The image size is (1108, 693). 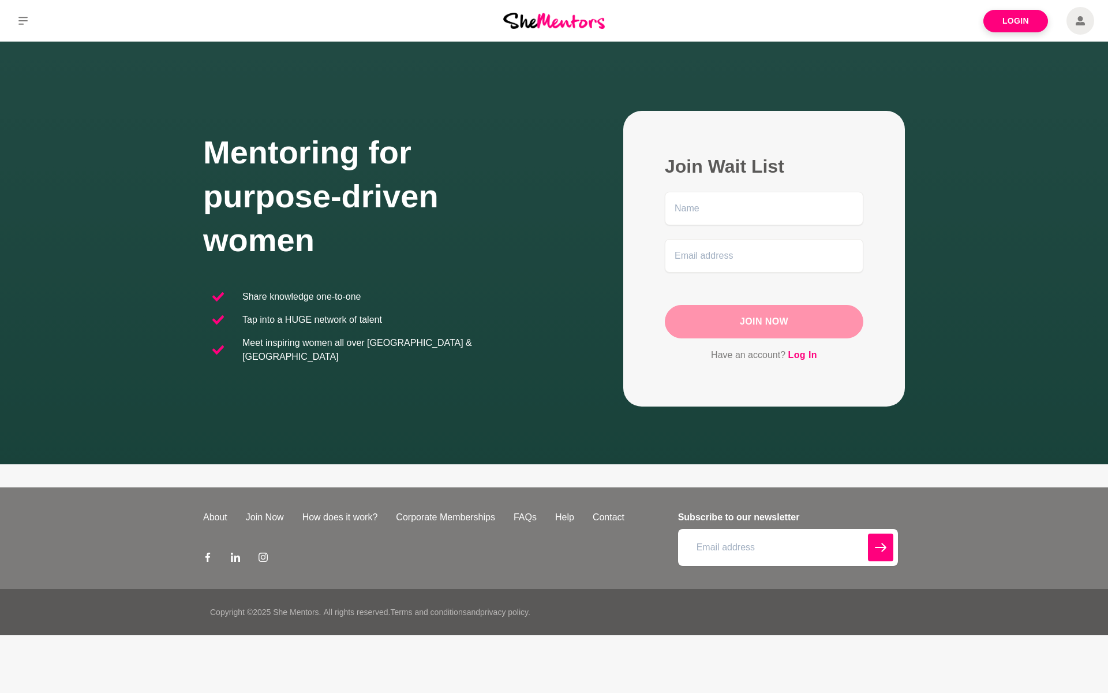 What do you see at coordinates (340, 517) in the screenshot?
I see `a: How does it work?` at bounding box center [340, 517].